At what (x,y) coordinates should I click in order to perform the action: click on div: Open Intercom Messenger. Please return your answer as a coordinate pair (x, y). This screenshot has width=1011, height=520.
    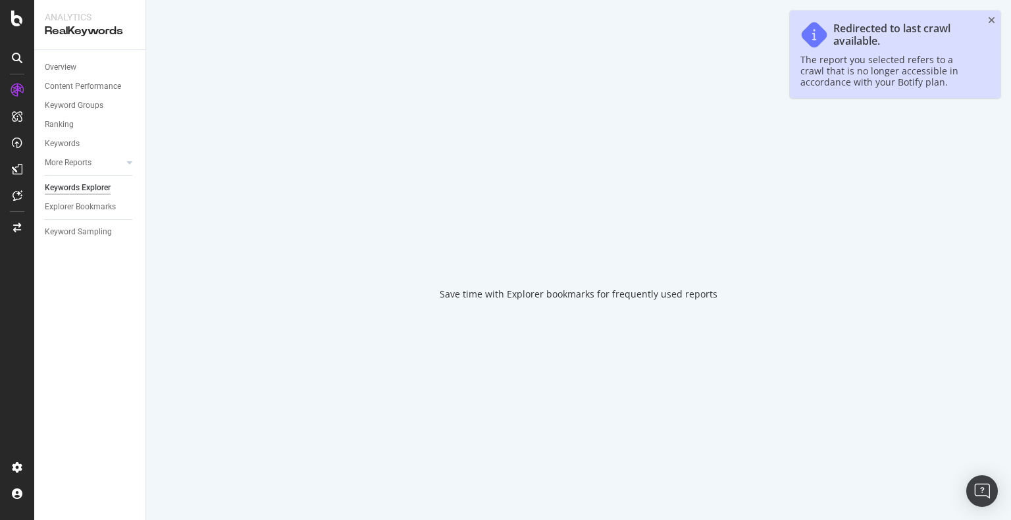
    Looking at the image, I should click on (982, 491).